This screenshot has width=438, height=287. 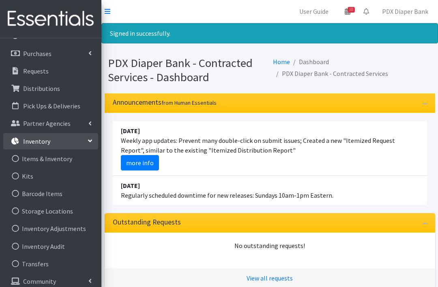 I want to click on a: Storage Locations, so click(x=51, y=211).